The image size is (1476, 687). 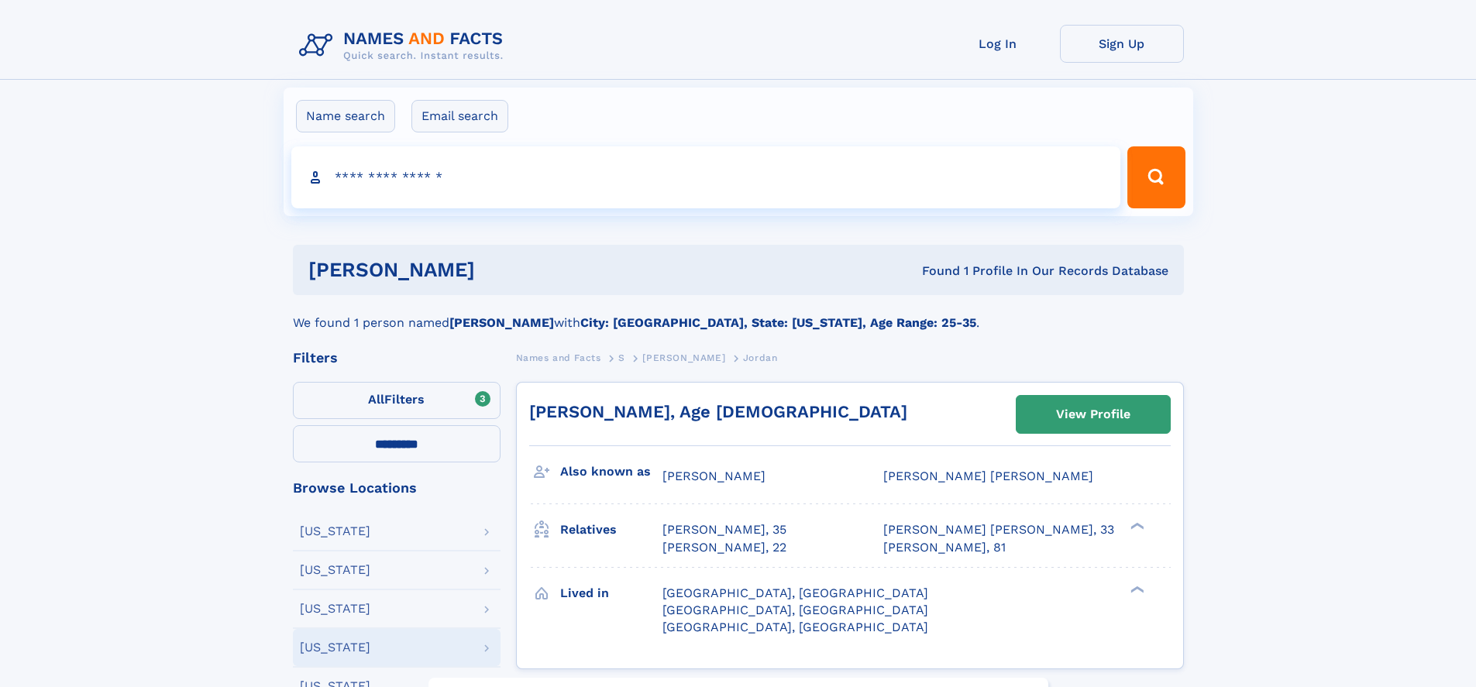 I want to click on label: Name search, so click(x=346, y=116).